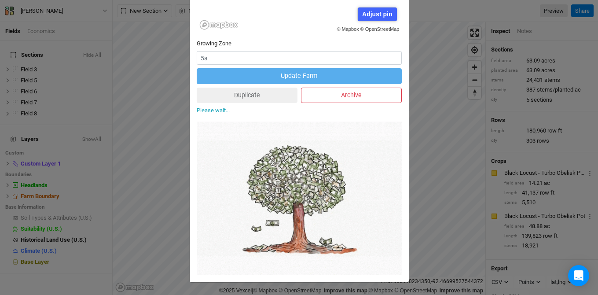 This screenshot has width=598, height=295. What do you see at coordinates (299, 110) in the screenshot?
I see `p: Please wait...` at bounding box center [299, 110].